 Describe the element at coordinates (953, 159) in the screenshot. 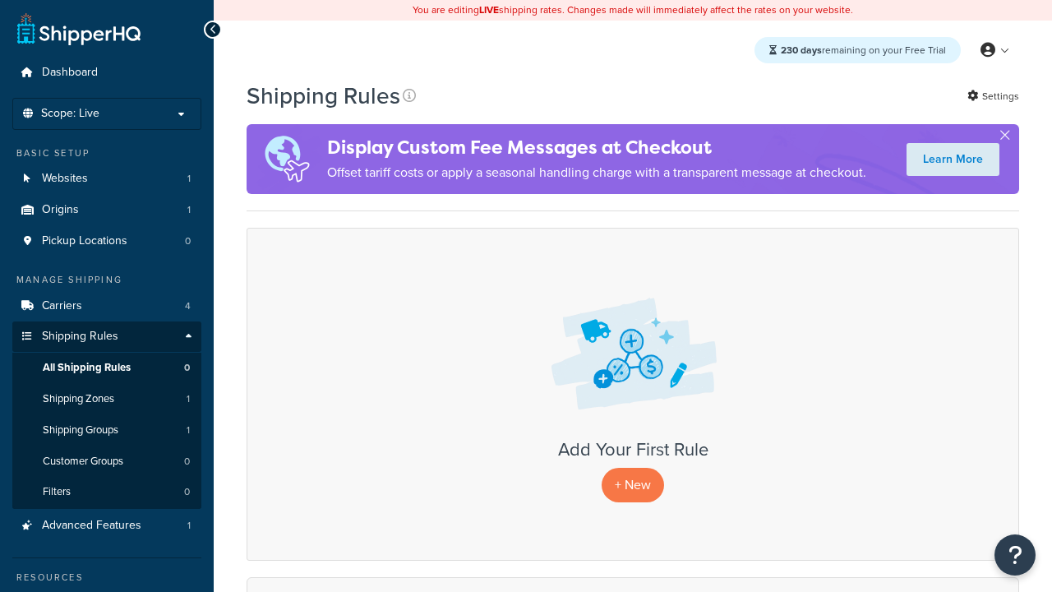

I see `a: Learn More` at that location.